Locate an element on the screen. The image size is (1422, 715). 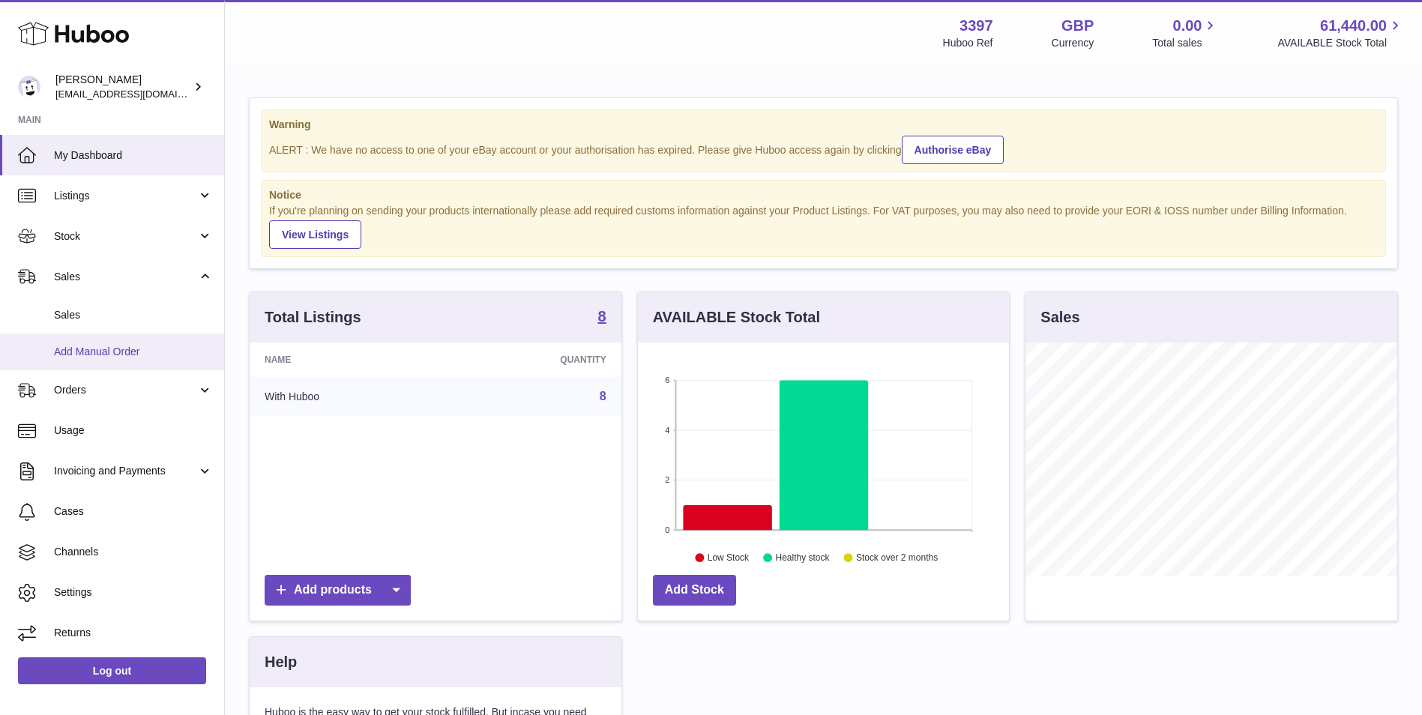
text: 2 is located at coordinates (667, 480).